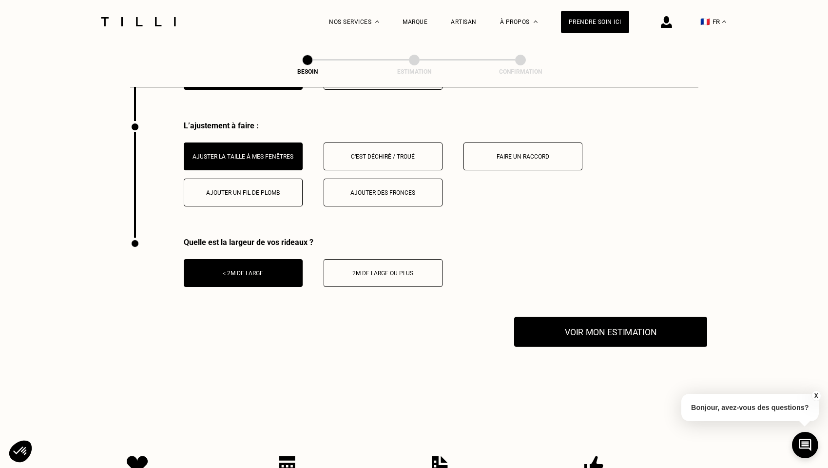  What do you see at coordinates (666, 22) in the screenshot?
I see `img: icône connexion` at bounding box center [666, 22].